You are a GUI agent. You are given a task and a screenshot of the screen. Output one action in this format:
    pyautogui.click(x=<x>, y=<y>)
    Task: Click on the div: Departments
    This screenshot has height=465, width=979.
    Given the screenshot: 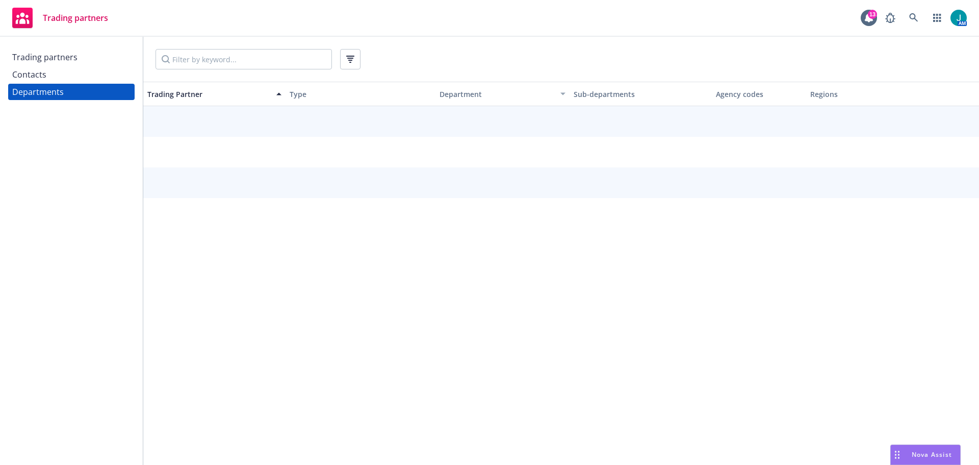 What is the action you would take?
    pyautogui.click(x=38, y=92)
    